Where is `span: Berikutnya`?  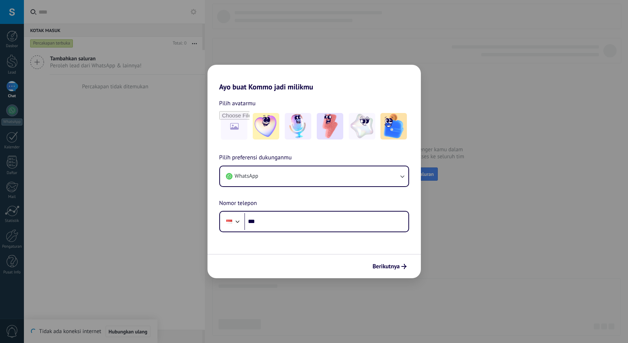
span: Berikutnya is located at coordinates (386, 266).